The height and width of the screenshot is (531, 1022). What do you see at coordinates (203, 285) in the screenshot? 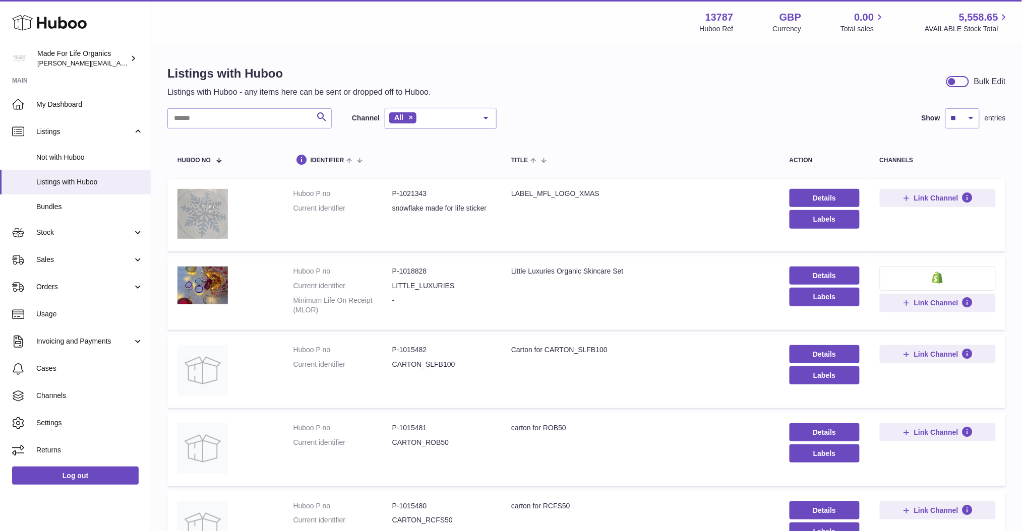
I see `img: Little Luxuries Organic Skincare Set` at bounding box center [203, 285].